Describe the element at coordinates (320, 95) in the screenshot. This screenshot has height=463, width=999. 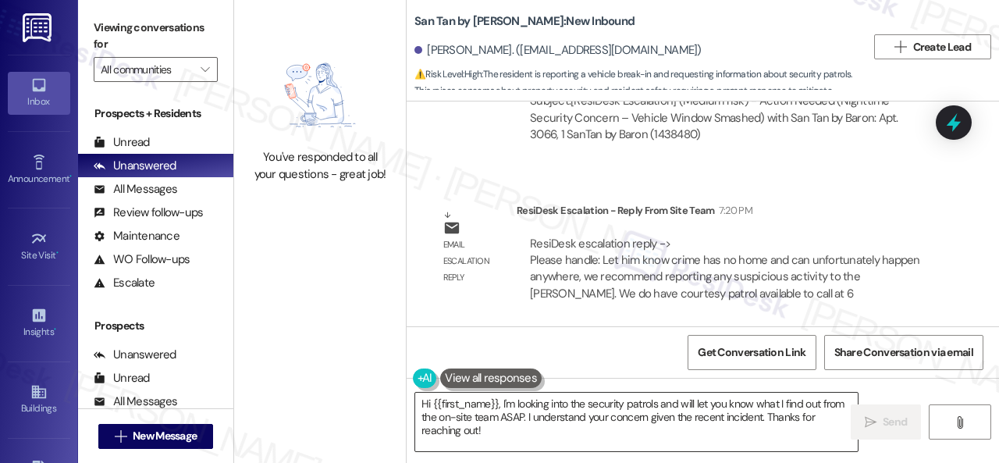
I see `img: empty-state` at that location.